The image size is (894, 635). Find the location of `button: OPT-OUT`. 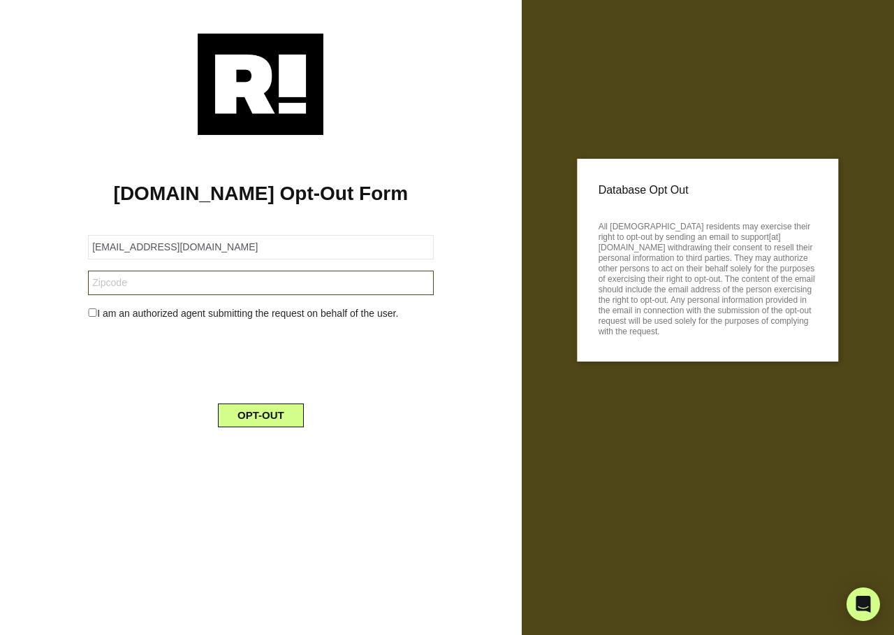

button: OPT-OUT is located at coordinates (261, 415).